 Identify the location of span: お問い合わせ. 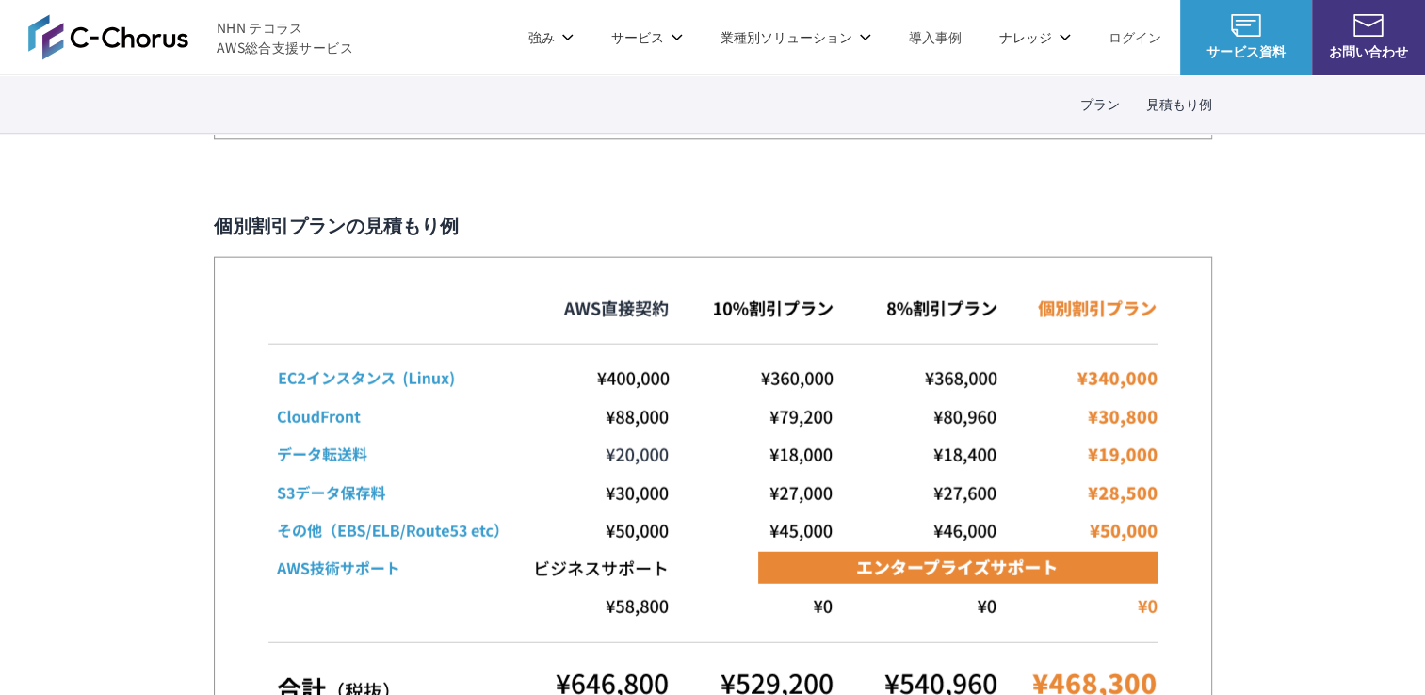
(1369, 51).